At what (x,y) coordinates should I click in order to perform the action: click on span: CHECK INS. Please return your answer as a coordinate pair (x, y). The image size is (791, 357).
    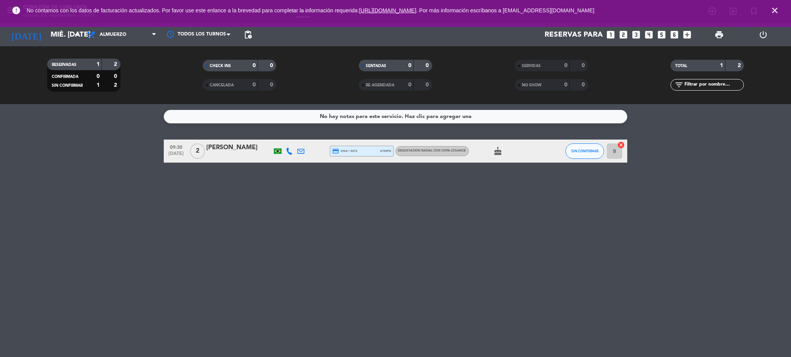
    Looking at the image, I should click on (220, 66).